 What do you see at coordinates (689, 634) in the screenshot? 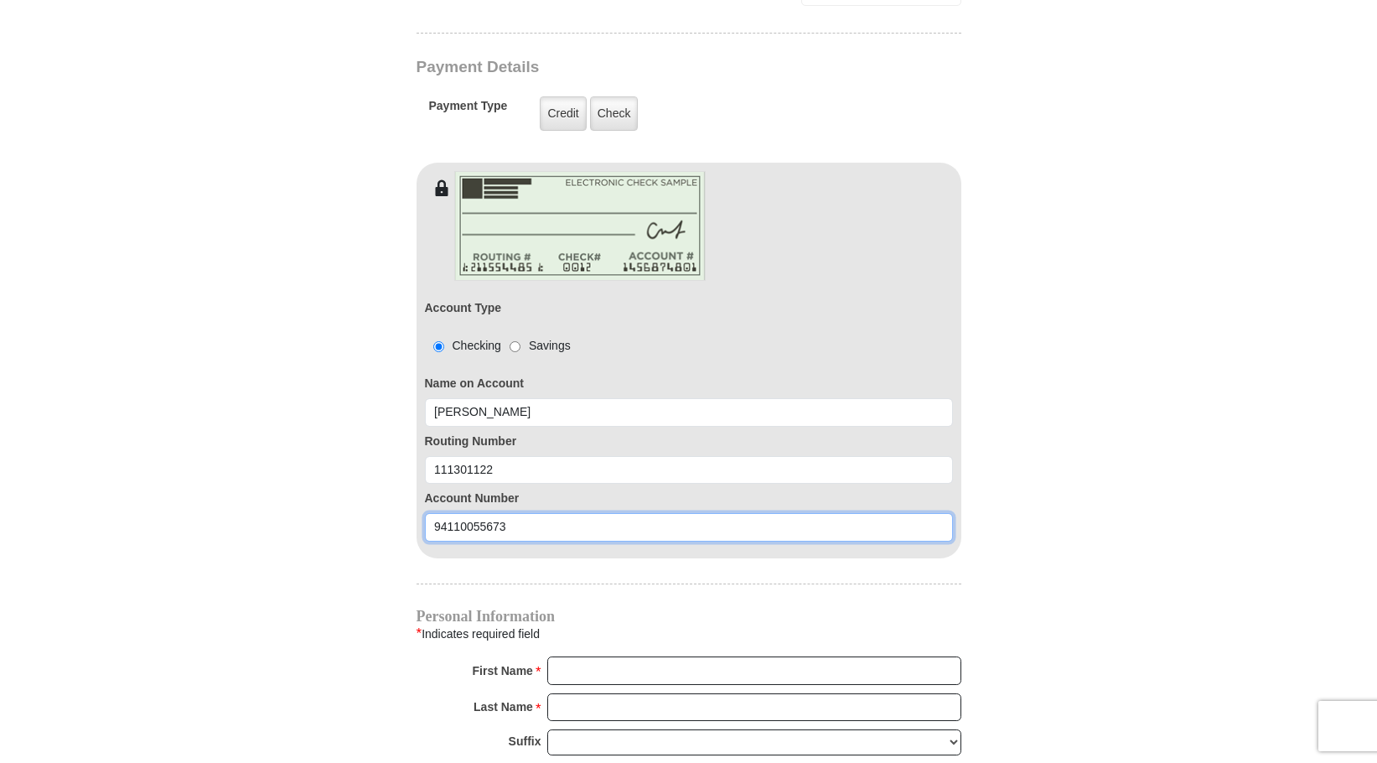
I see `div: Indicates required field` at bounding box center [689, 634].